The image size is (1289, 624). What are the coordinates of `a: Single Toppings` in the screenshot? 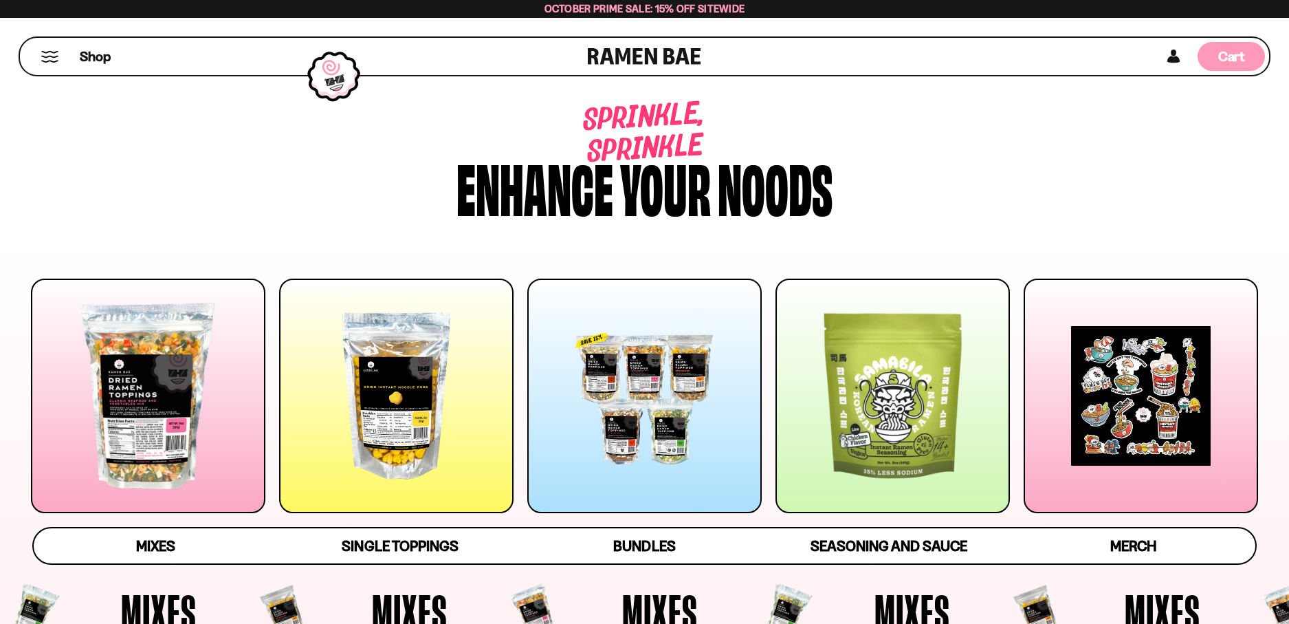 It's located at (399, 545).